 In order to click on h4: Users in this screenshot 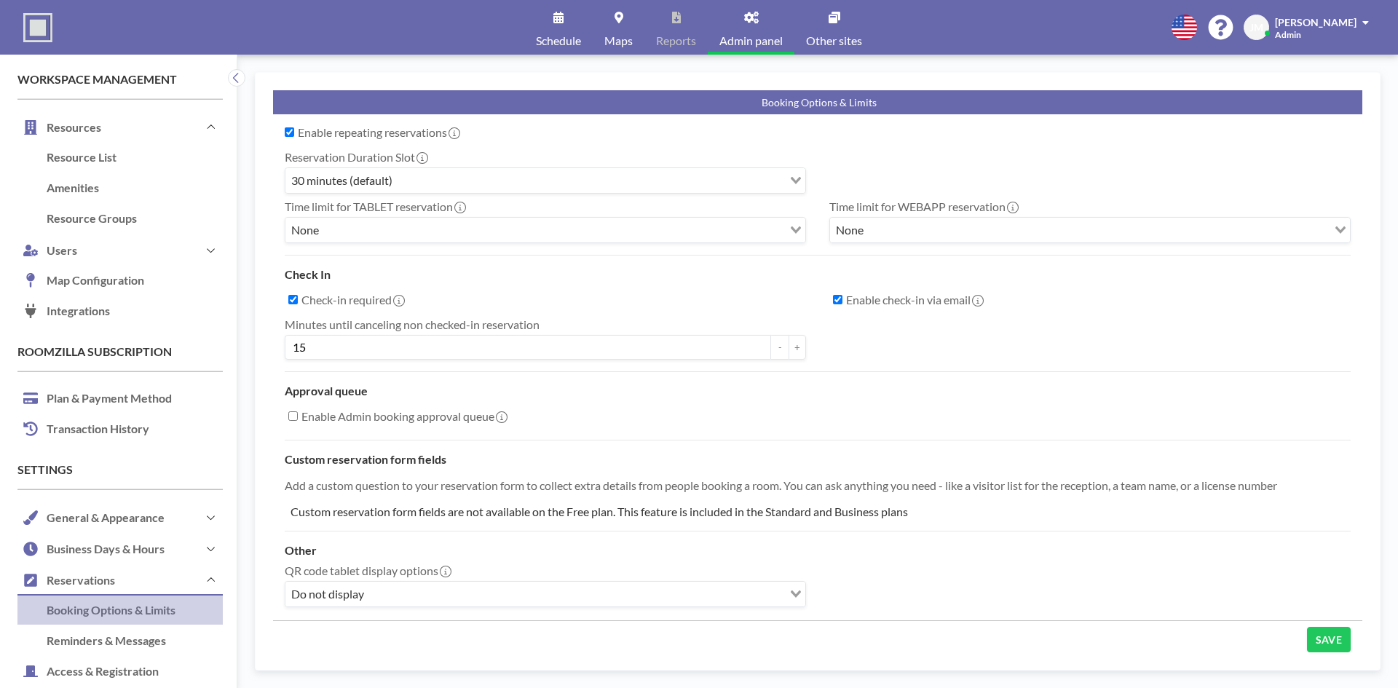, I will do `click(62, 250)`.